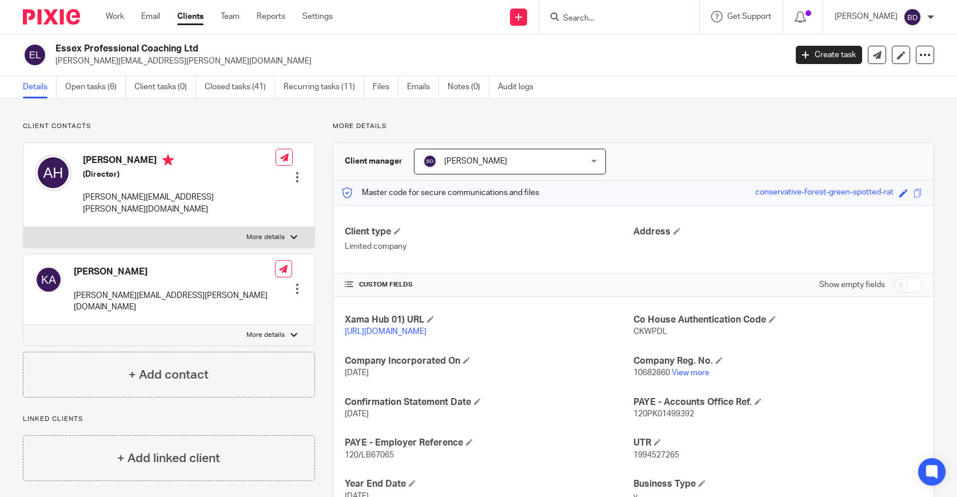 This screenshot has width=957, height=497. Describe the element at coordinates (96, 87) in the screenshot. I see `a: Open tasks (6)` at that location.